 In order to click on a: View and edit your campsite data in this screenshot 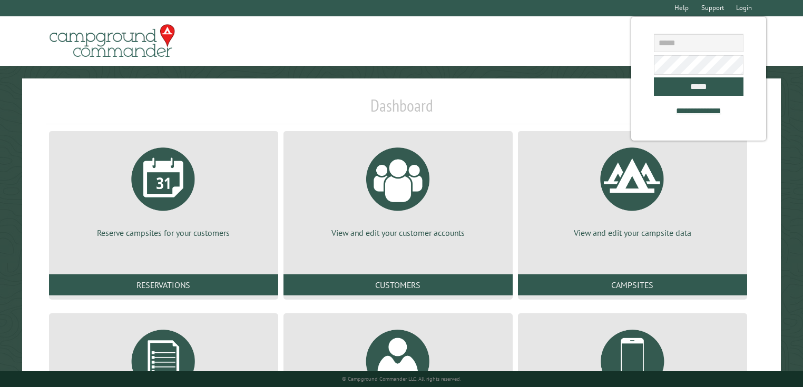, I will do `click(632, 189)`.